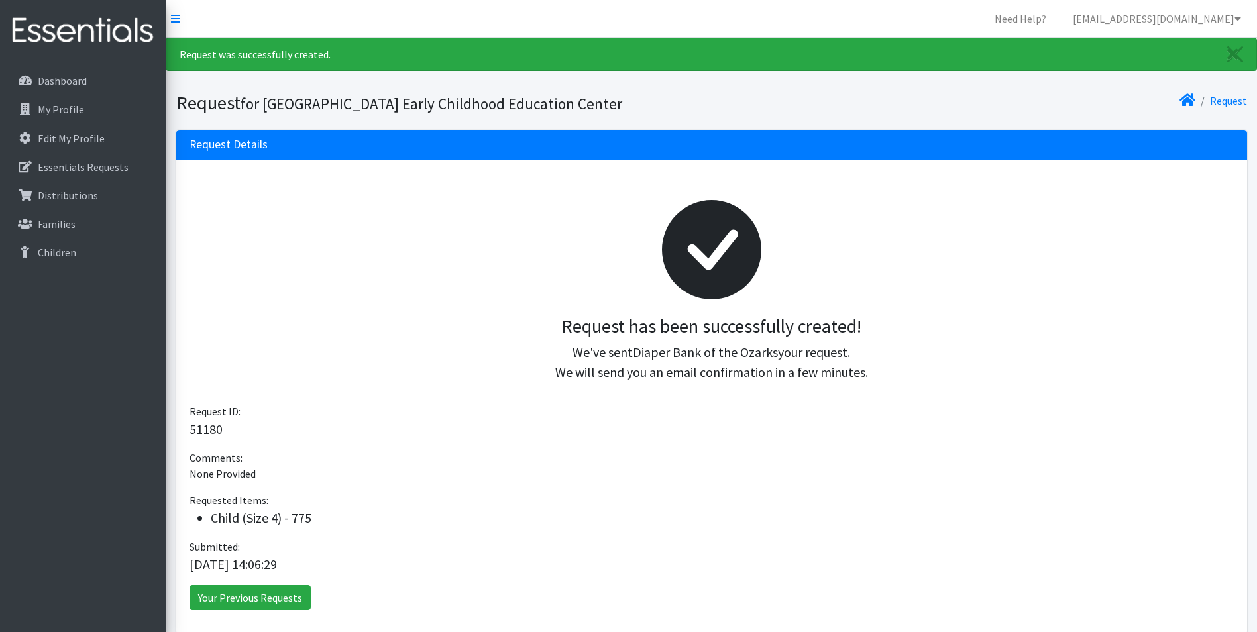 Image resolution: width=1257 pixels, height=632 pixels. Describe the element at coordinates (83, 167) in the screenshot. I see `p: Essentials Requests` at that location.